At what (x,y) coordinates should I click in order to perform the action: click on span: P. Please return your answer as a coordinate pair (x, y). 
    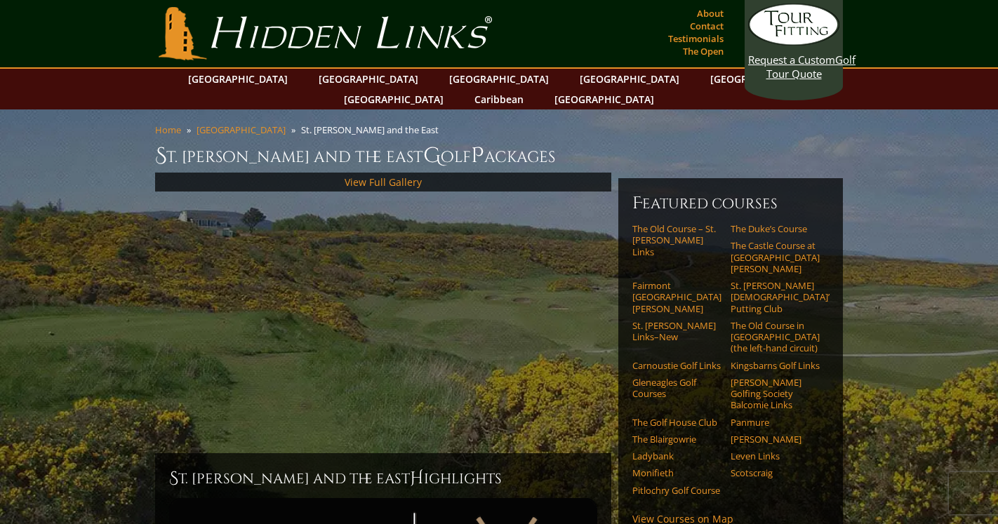
    Looking at the image, I should click on (477, 156).